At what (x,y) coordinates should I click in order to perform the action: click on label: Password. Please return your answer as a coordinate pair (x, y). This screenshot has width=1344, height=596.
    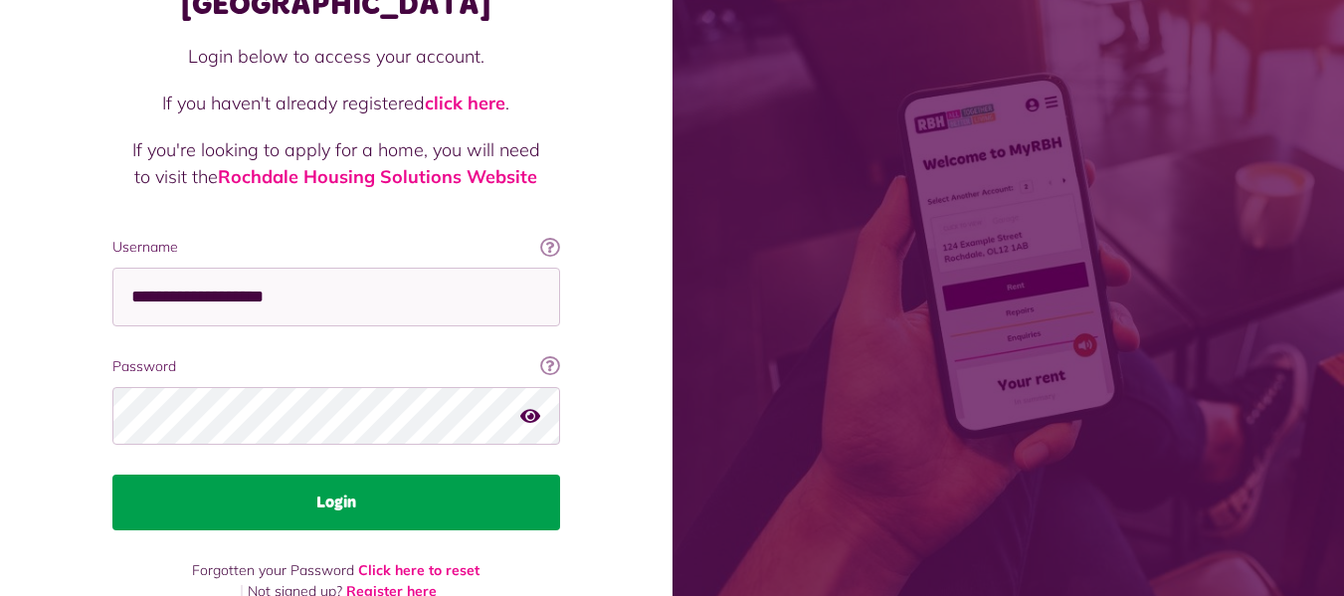
    Looking at the image, I should click on (336, 366).